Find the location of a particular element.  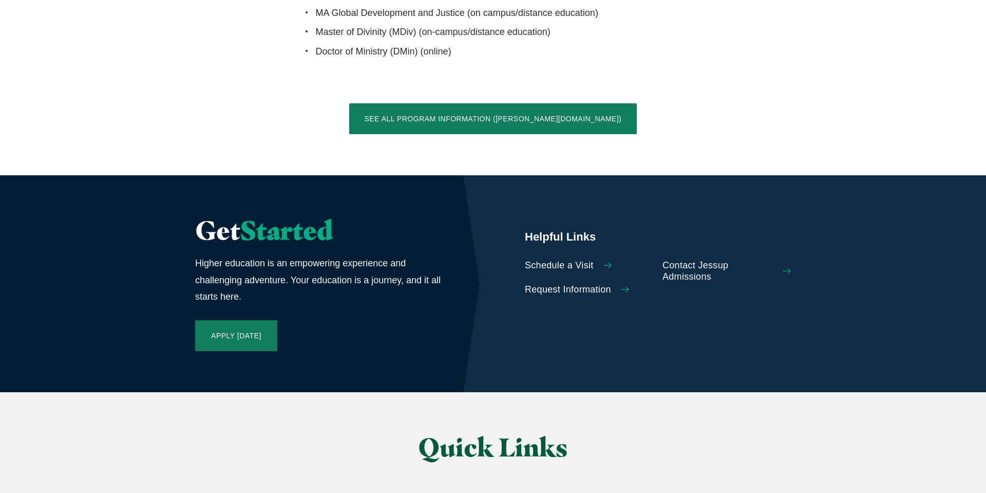

p: Higher education is an empowering experience and challenging adventure. Your education is a journ... is located at coordinates (319, 279).